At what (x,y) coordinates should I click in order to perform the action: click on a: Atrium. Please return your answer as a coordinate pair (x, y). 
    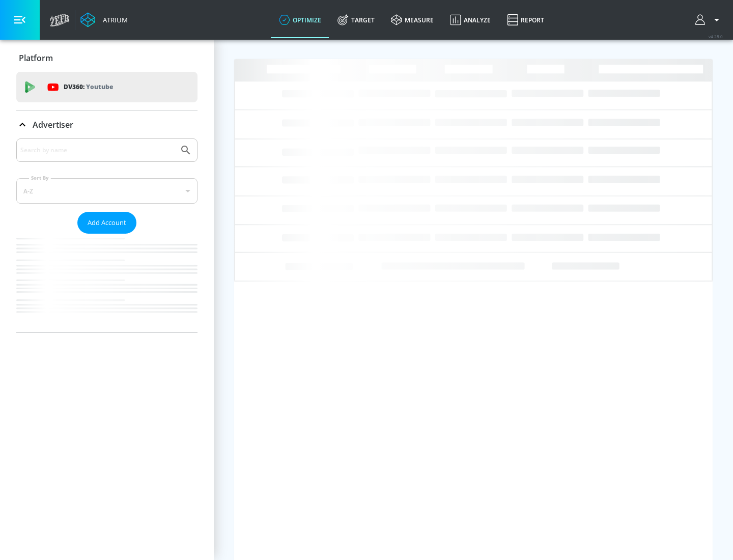
    Looking at the image, I should click on (104, 20).